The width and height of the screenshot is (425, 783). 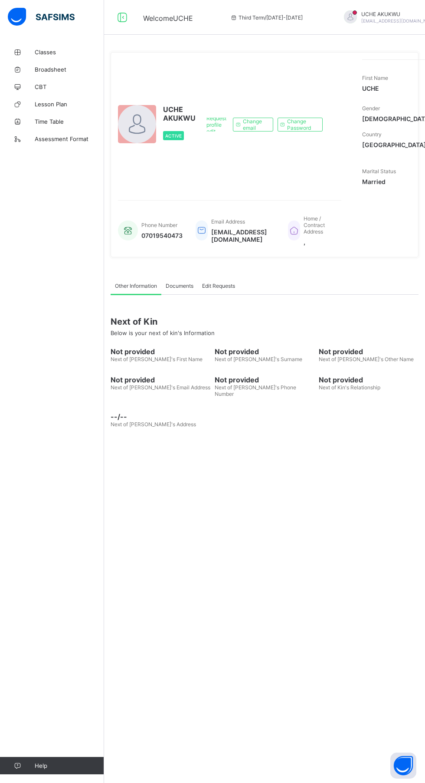 What do you see at coordinates (159, 225) in the screenshot?
I see `span: Phone Number` at bounding box center [159, 225].